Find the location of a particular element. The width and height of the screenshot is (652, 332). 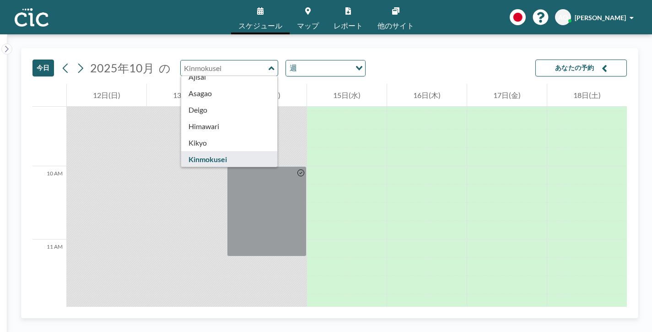

span: 2025年10月 is located at coordinates (122, 68).